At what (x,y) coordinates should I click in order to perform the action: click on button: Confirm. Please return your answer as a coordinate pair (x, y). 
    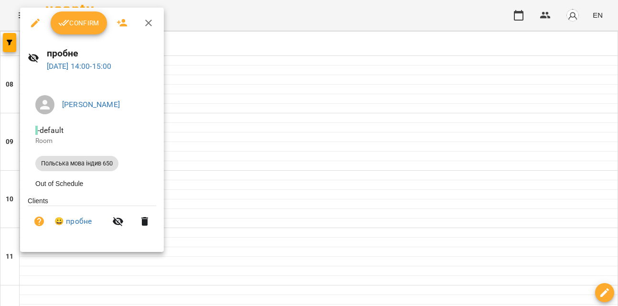
    Looking at the image, I should click on (79, 23).